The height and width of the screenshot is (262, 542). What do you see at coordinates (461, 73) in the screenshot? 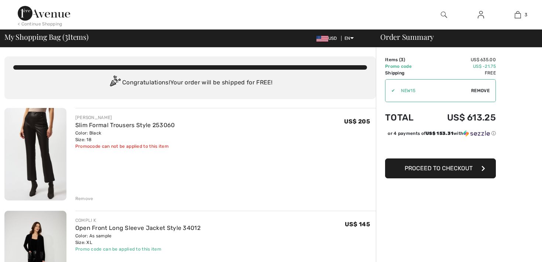
I see `td: Free` at bounding box center [461, 73].